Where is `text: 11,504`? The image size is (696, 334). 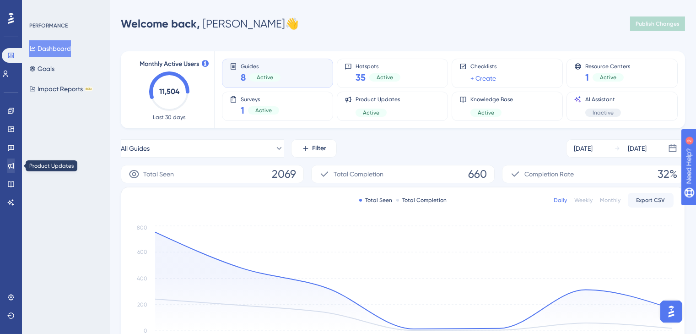 text: 11,504 is located at coordinates (169, 91).